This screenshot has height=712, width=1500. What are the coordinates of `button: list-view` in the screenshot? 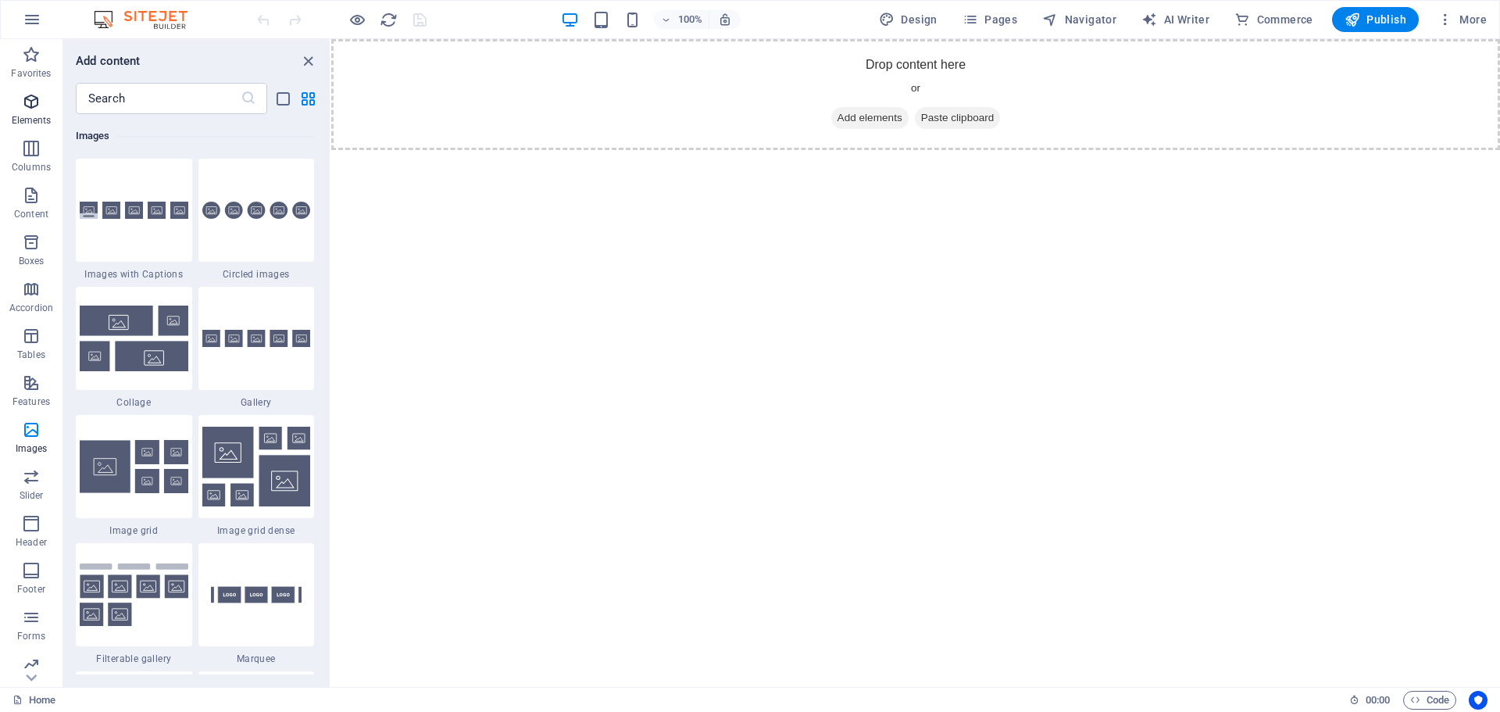 It's located at (283, 98).